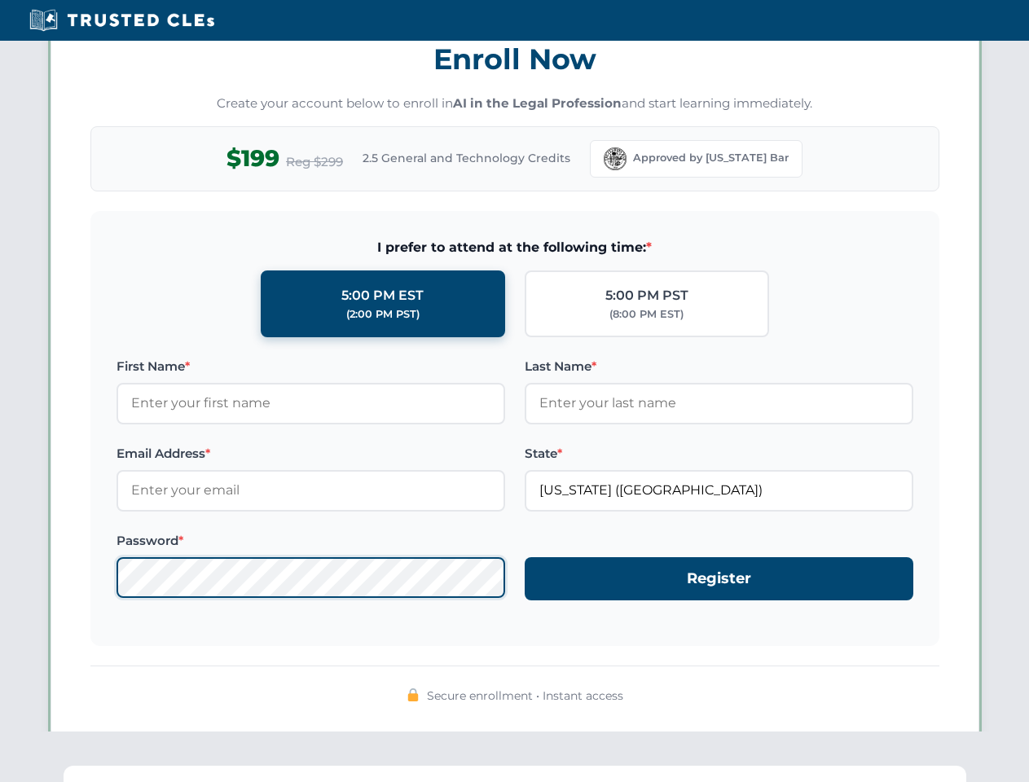 The height and width of the screenshot is (782, 1029). Describe the element at coordinates (314, 162) in the screenshot. I see `span: Reg $299` at that location.